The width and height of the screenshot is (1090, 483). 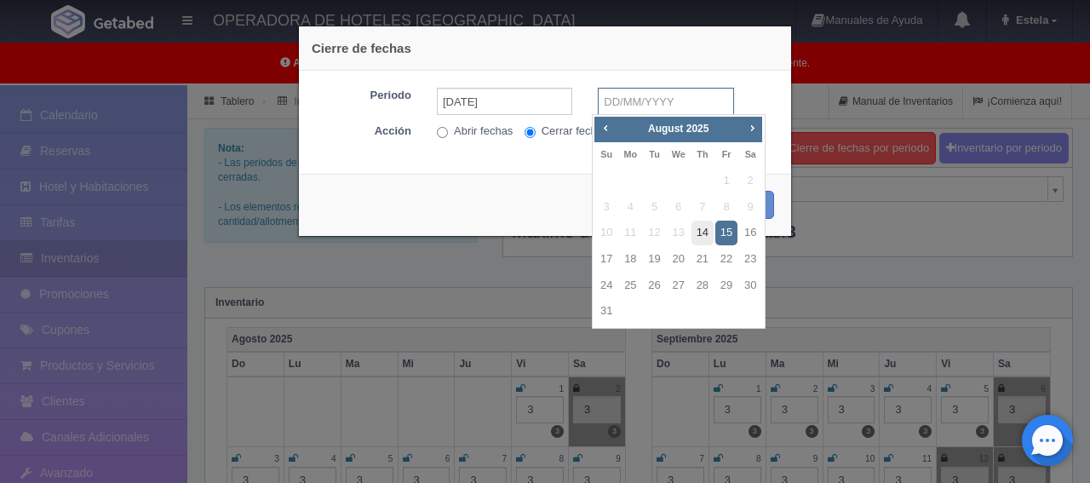 What do you see at coordinates (678, 259) in the screenshot?
I see `a: 20` at bounding box center [678, 259].